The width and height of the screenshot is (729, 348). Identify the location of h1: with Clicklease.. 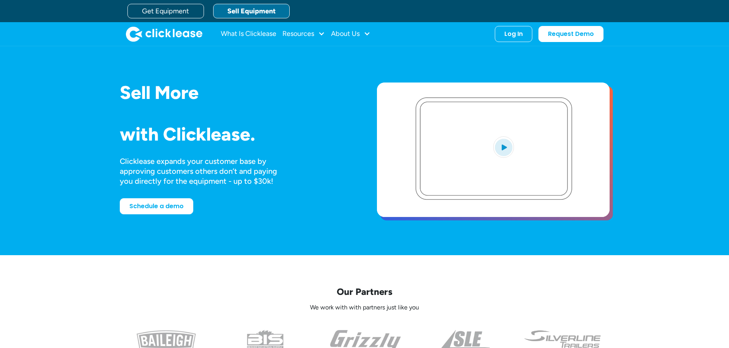
(236, 134).